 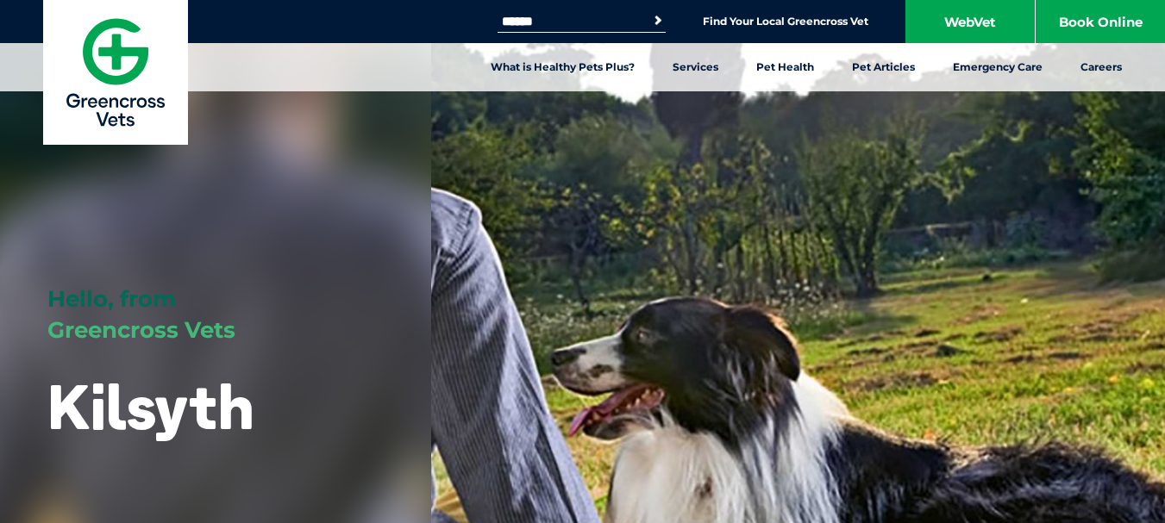 What do you see at coordinates (141, 330) in the screenshot?
I see `span: Greencross Vets` at bounding box center [141, 330].